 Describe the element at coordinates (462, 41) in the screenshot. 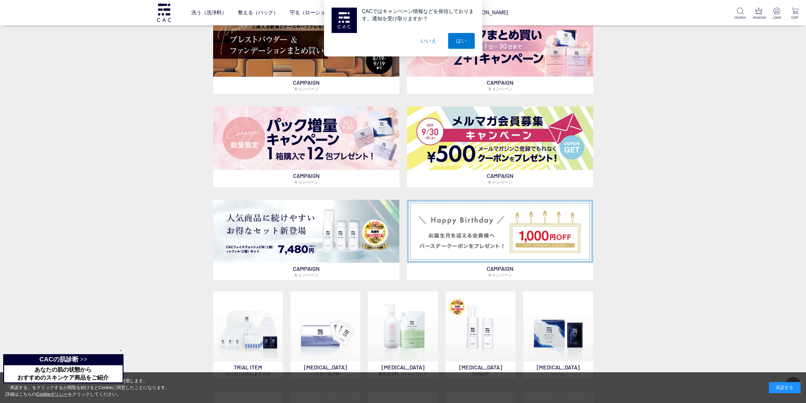

I see `button: はい` at that location.